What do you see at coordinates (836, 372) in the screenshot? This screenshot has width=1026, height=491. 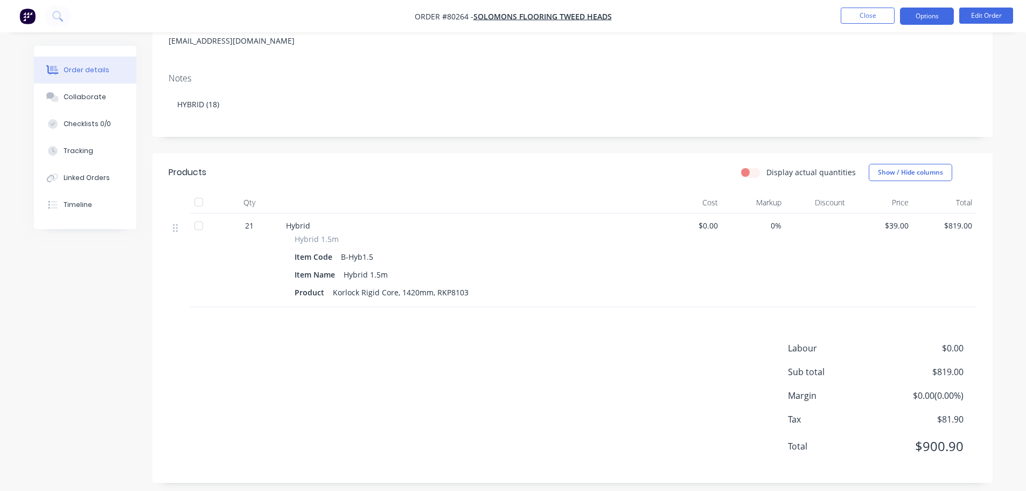 I see `span: Sub total` at bounding box center [836, 372].